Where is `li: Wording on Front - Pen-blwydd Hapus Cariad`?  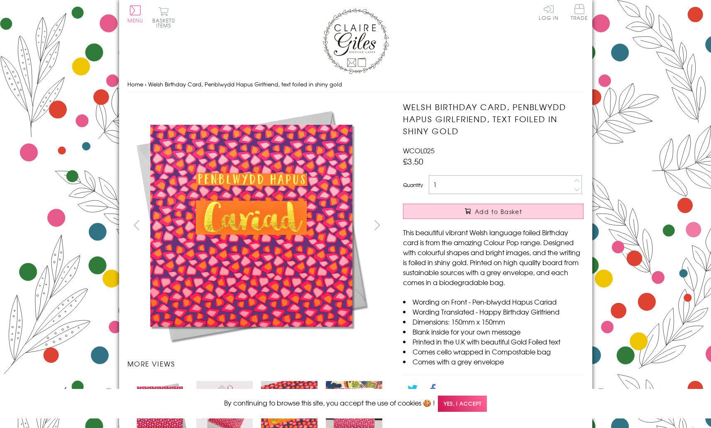 li: Wording on Front - Pen-blwydd Hapus Cariad is located at coordinates (493, 301).